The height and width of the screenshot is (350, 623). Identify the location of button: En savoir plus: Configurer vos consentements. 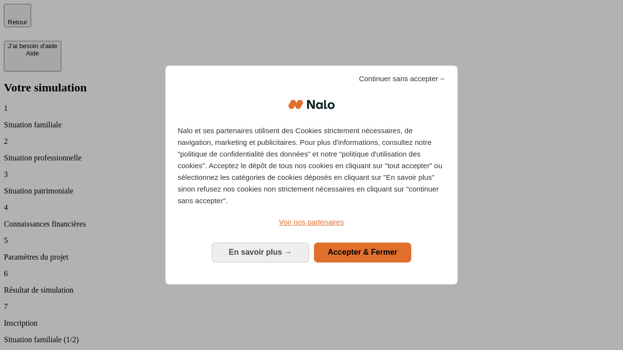
(260, 253).